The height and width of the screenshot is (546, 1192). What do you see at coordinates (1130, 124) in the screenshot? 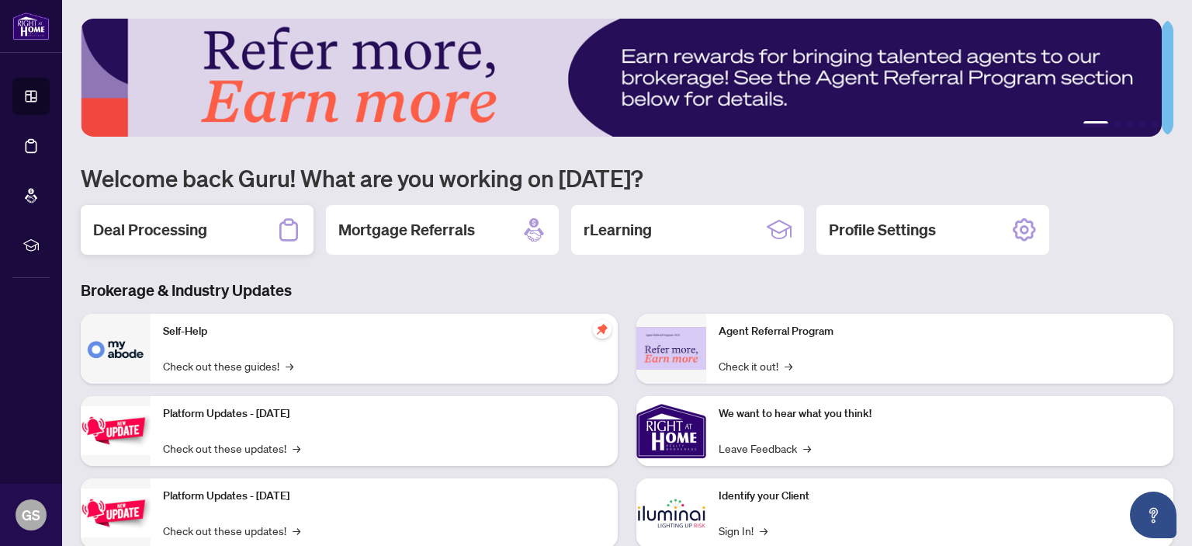
I see `button: 3` at bounding box center [1130, 124].